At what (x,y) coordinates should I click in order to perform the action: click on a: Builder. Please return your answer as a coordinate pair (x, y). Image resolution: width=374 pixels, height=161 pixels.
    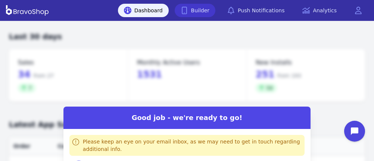
    Looking at the image, I should click on (195, 10).